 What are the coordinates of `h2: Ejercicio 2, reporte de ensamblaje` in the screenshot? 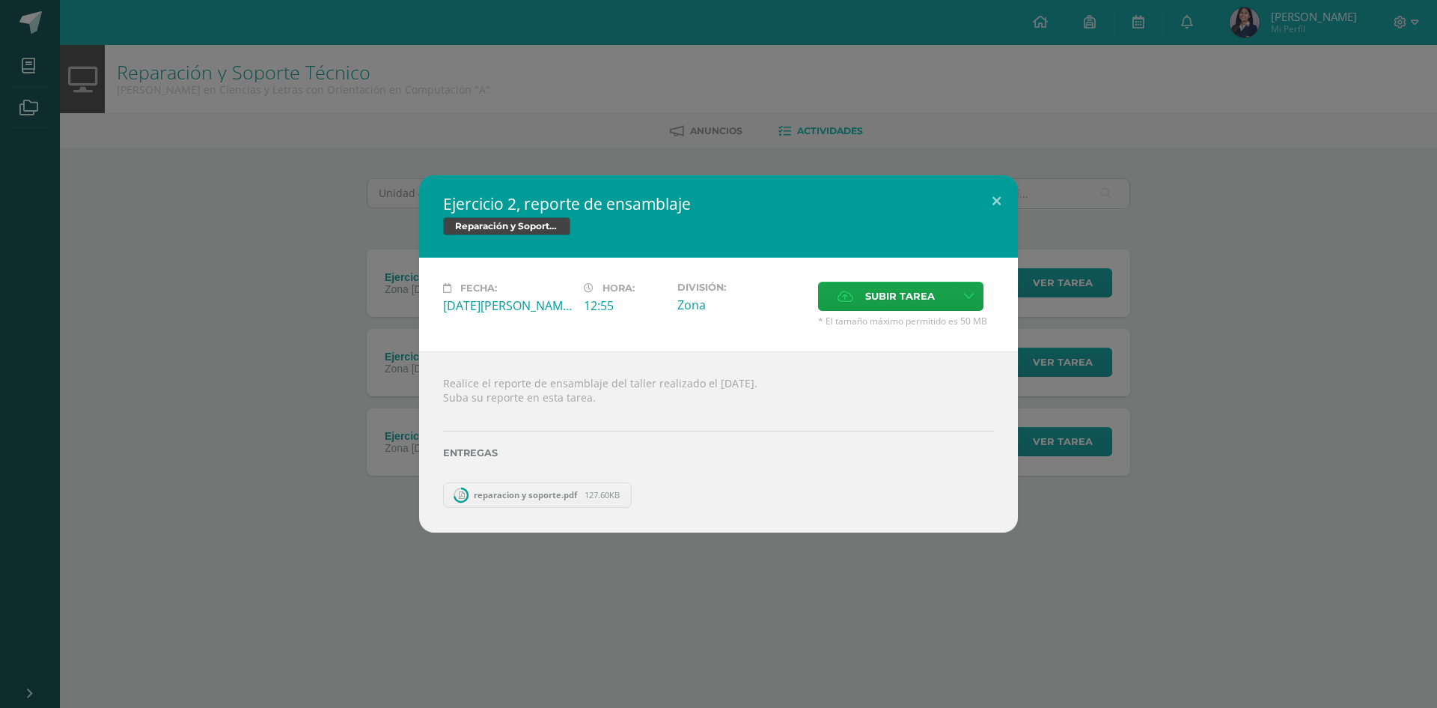 It's located at (719, 204).